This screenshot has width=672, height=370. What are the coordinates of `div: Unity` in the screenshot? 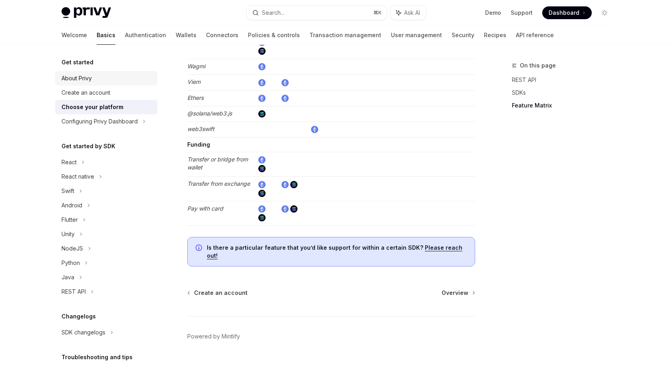 It's located at (68, 234).